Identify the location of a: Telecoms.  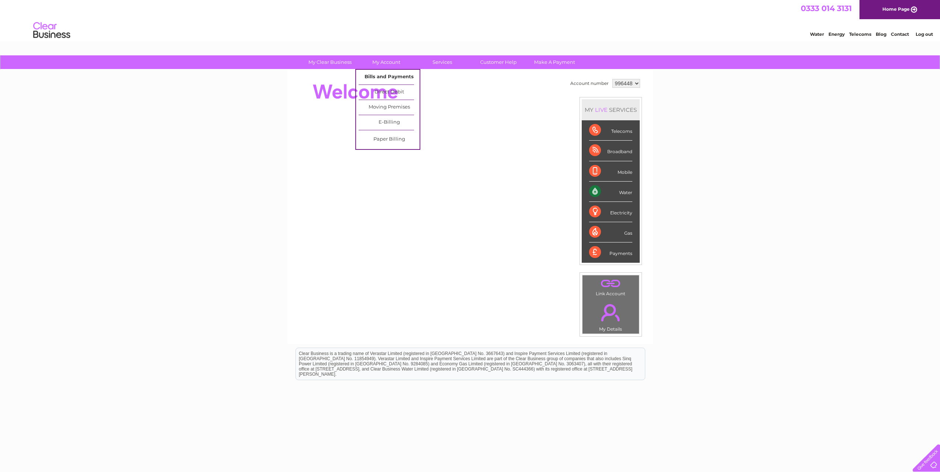
(860, 34).